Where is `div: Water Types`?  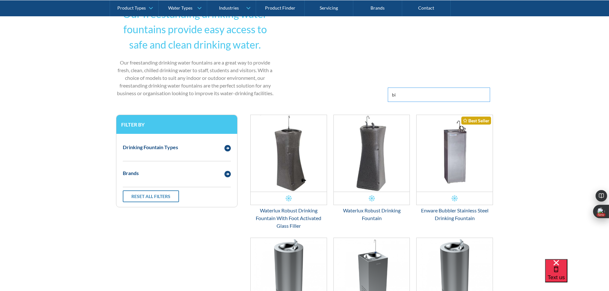 div: Water Types is located at coordinates (180, 8).